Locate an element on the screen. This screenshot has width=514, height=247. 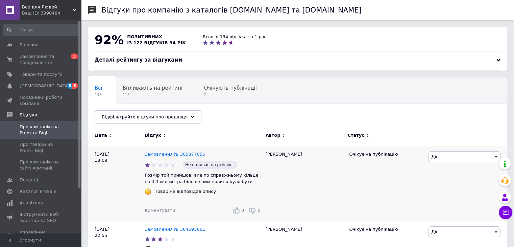
div: Ваш ID: 3990484 is located at coordinates (51, 13).